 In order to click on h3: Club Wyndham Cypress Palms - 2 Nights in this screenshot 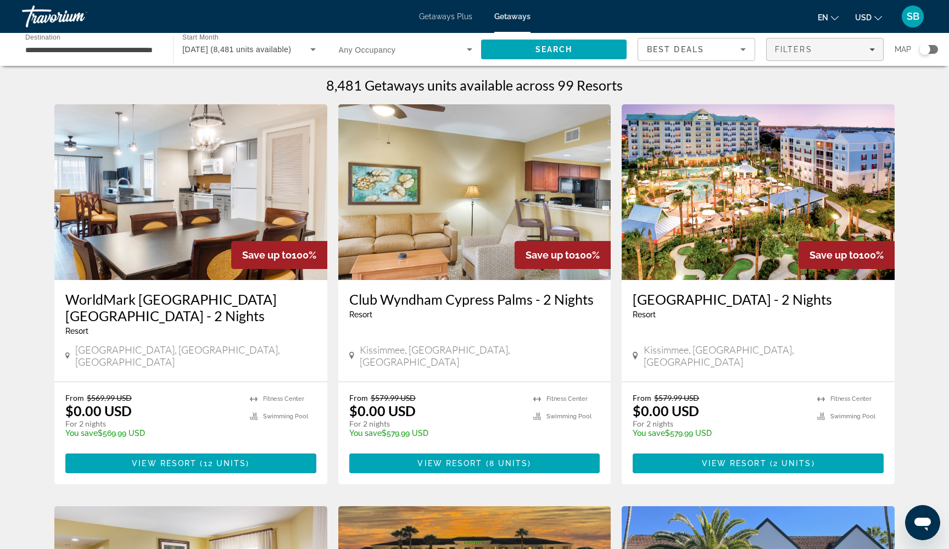, I will do `click(475, 299)`.